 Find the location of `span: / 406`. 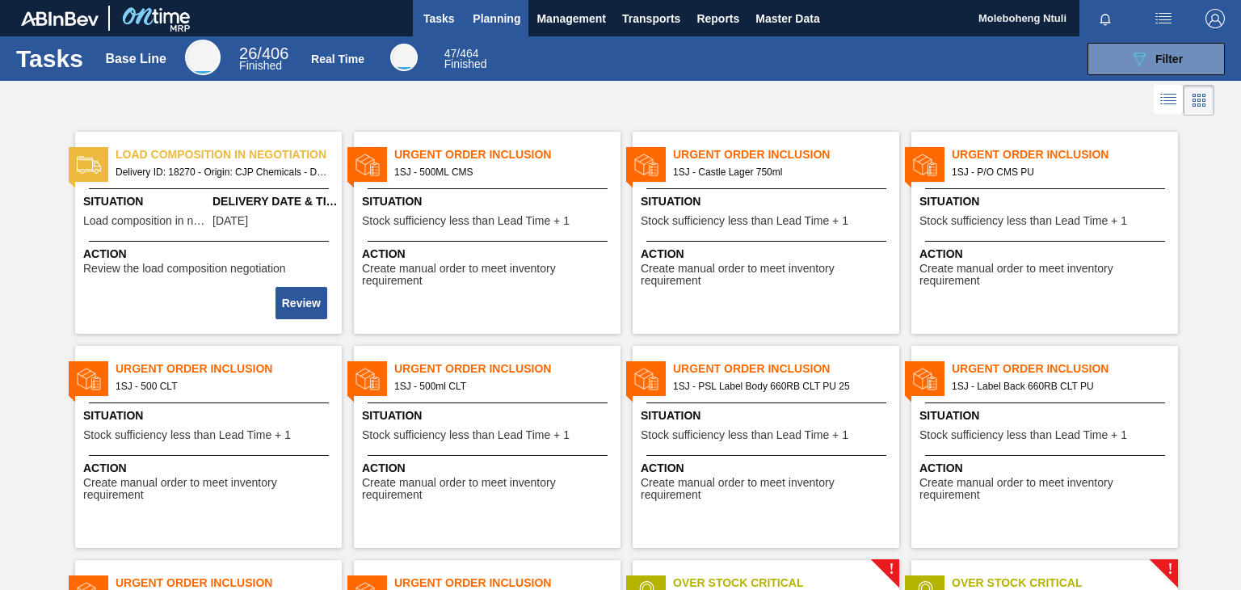

span: / 406 is located at coordinates (263, 53).